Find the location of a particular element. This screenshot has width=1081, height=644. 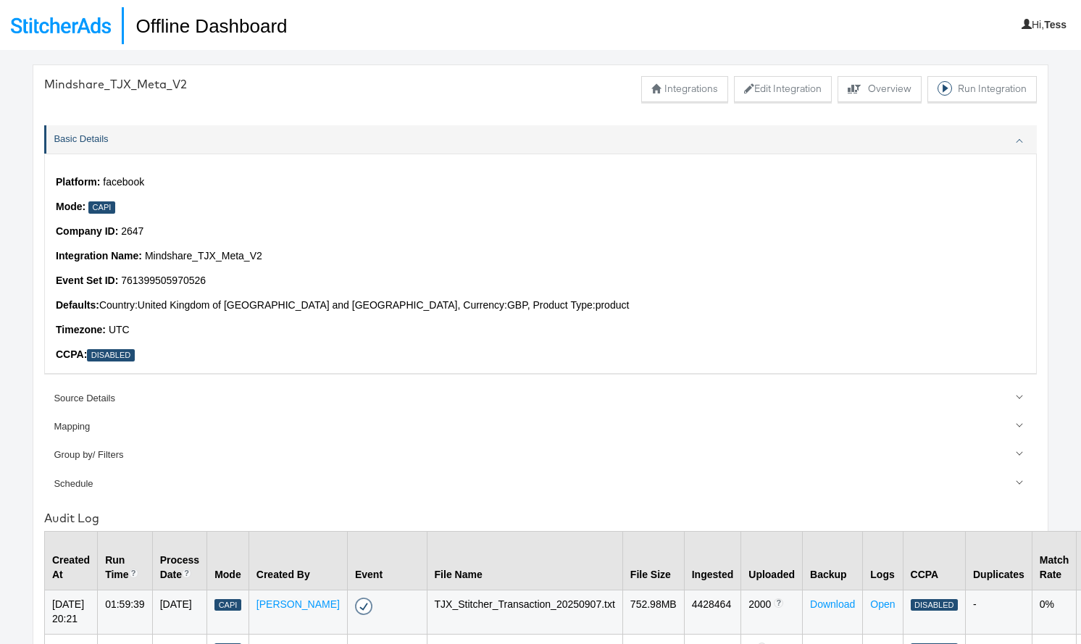

strong: Integration Name: is located at coordinates (99, 256).